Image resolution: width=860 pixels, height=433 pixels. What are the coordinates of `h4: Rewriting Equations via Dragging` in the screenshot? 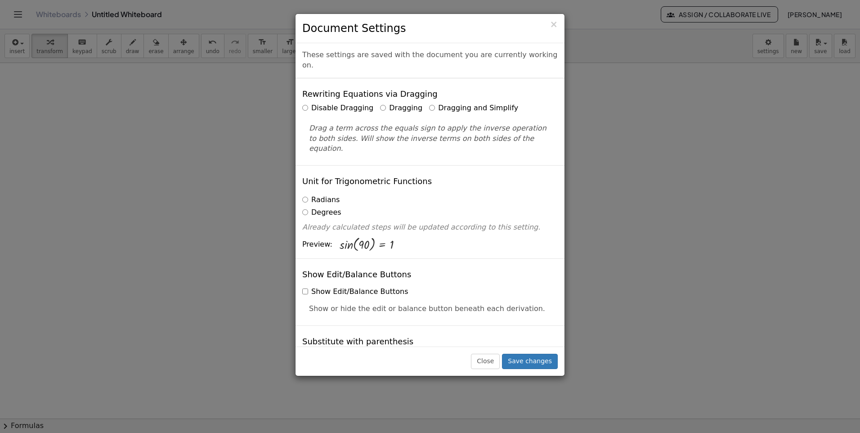 It's located at (370, 94).